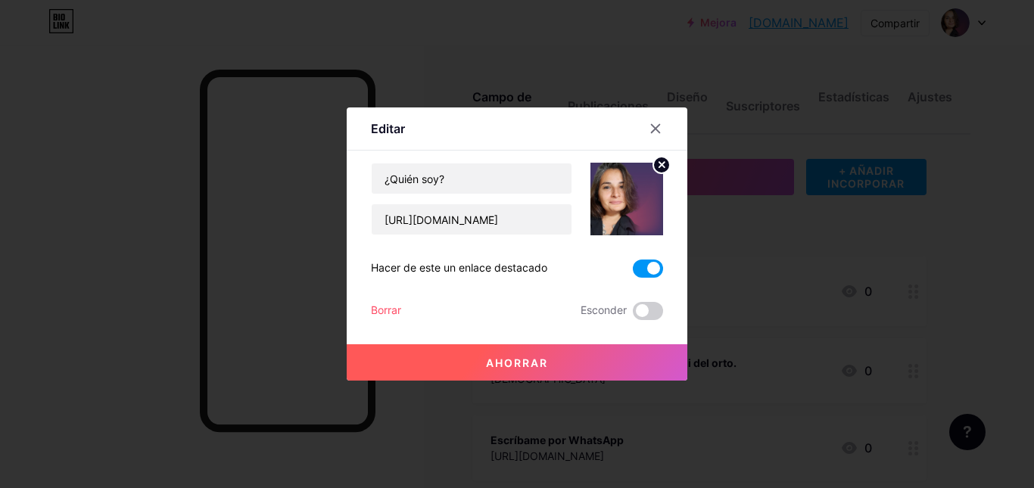 Image resolution: width=1034 pixels, height=488 pixels. I want to click on input: URL, so click(471, 219).